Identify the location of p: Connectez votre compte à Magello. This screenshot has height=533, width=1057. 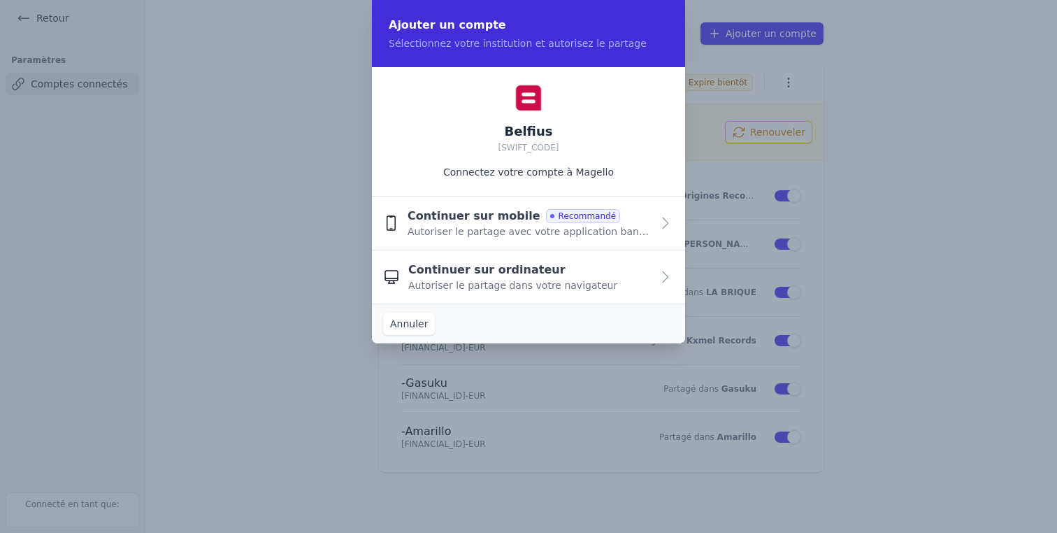
(528, 172).